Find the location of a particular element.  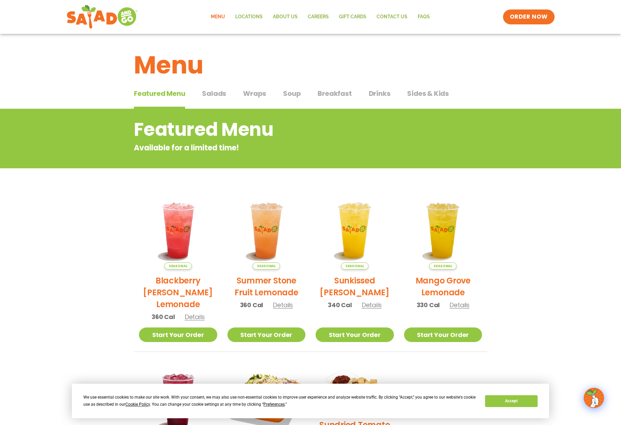

span: Preferences is located at coordinates (274, 404).